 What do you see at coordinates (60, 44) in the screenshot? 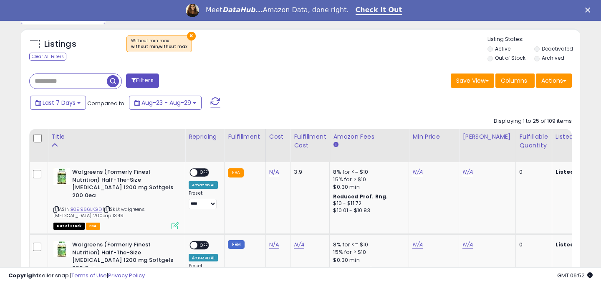
I see `h5: Listings` at bounding box center [60, 44].